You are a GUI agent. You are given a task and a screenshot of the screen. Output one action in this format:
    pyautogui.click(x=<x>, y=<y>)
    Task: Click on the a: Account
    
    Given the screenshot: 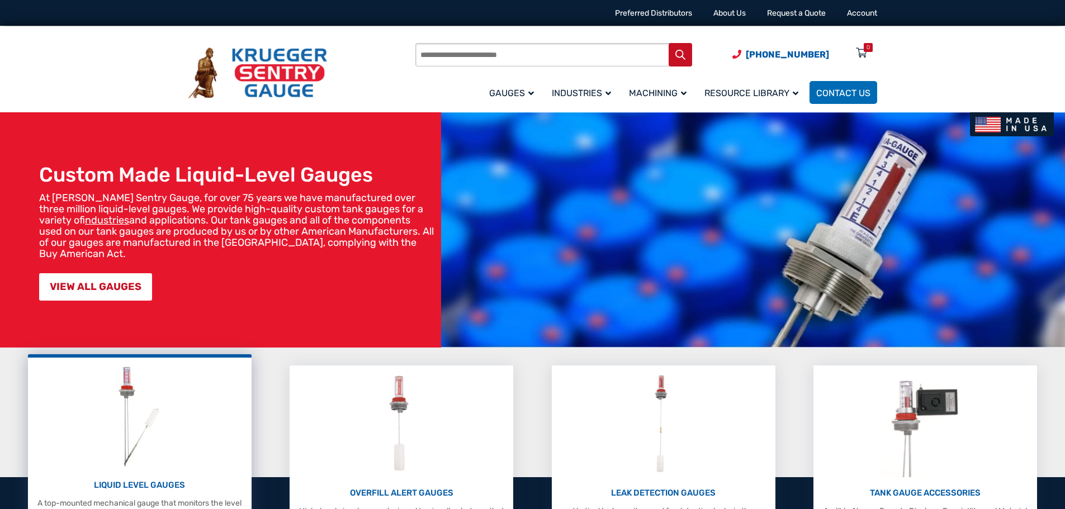 What is the action you would take?
    pyautogui.click(x=862, y=13)
    